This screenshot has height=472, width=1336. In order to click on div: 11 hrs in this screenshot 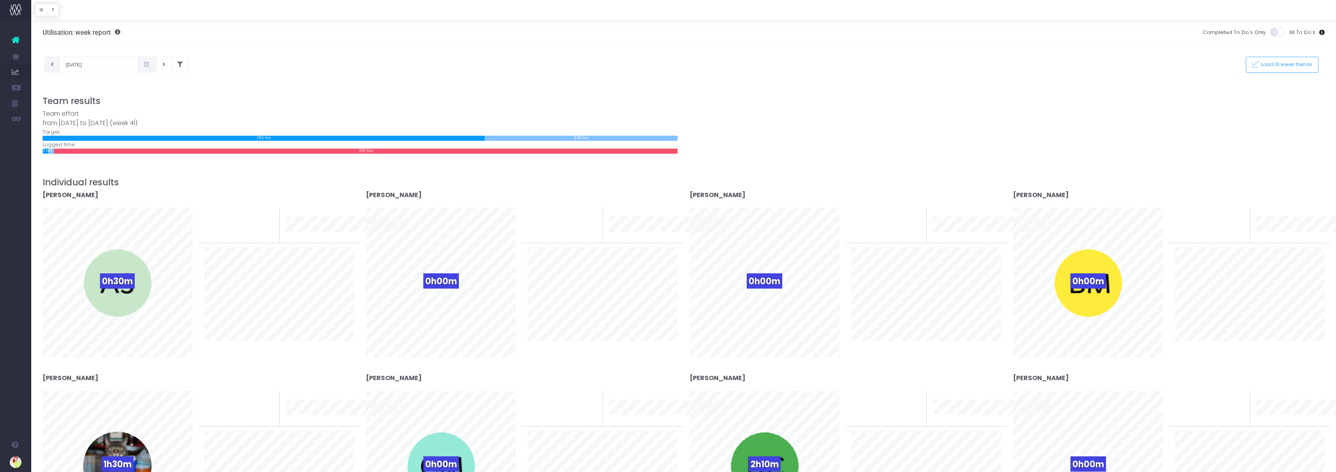, I will do `click(45, 151)`.